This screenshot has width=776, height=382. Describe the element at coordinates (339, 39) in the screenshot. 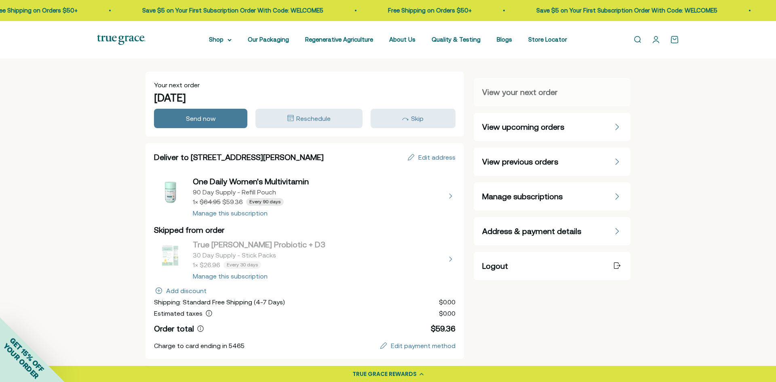

I see `a: Regenerative Agriculture` at that location.